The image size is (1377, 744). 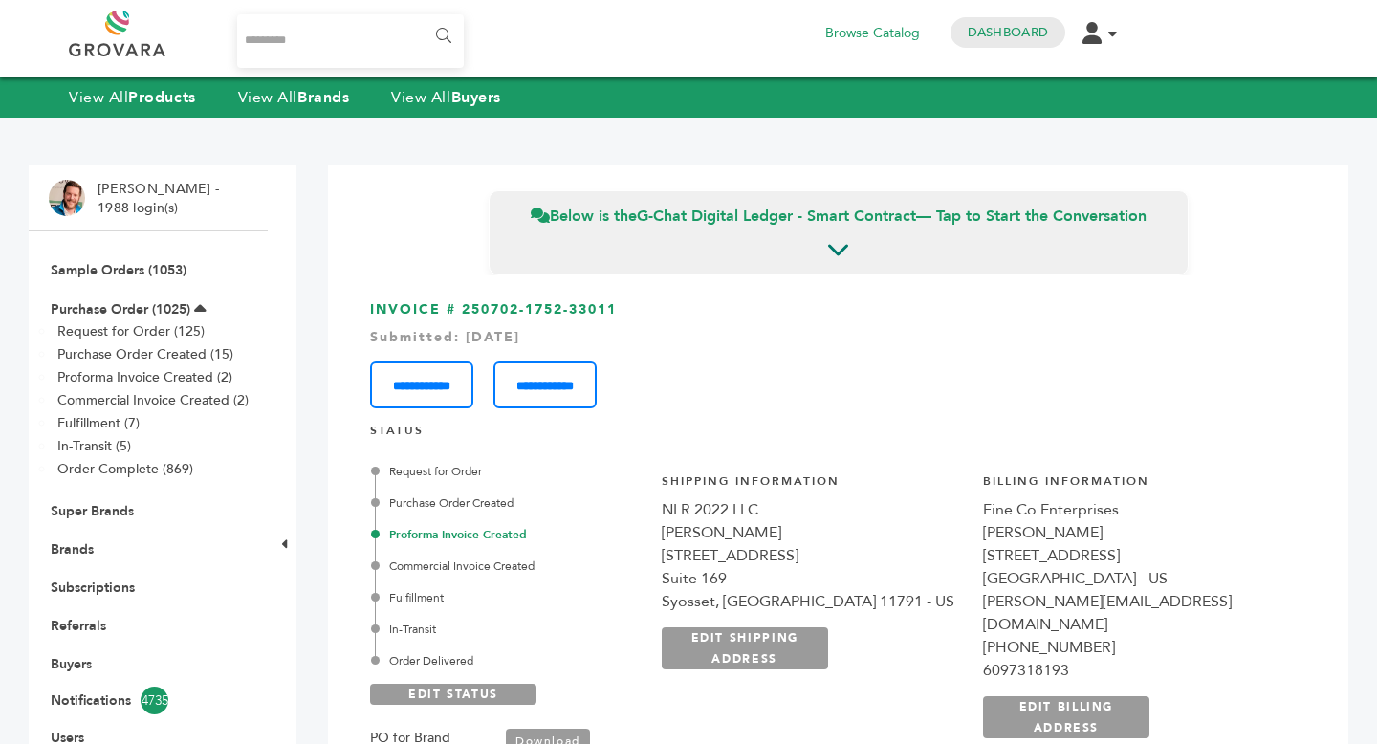 What do you see at coordinates (132, 98) in the screenshot?
I see `a: View AllProducts` at bounding box center [132, 98].